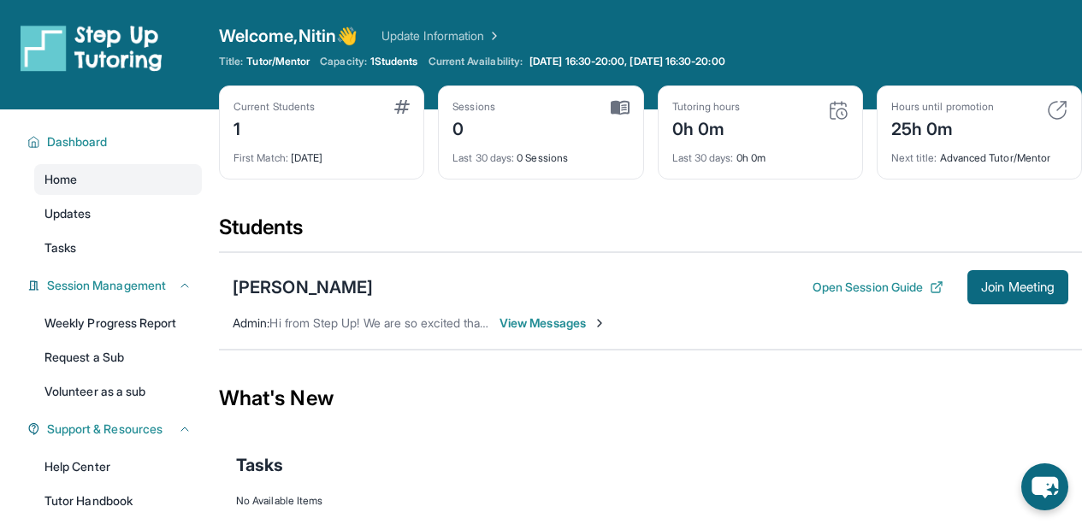 The height and width of the screenshot is (524, 1082). Describe the element at coordinates (92, 48) in the screenshot. I see `img: logo` at that location.